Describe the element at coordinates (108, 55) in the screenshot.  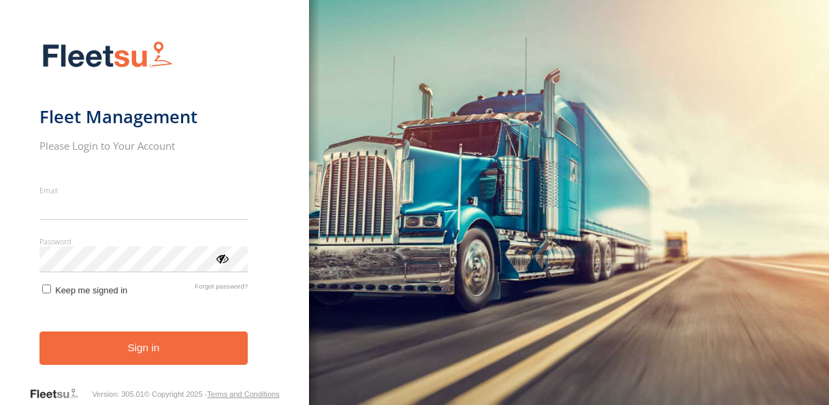
I see `img: Fleetsu` at that location.